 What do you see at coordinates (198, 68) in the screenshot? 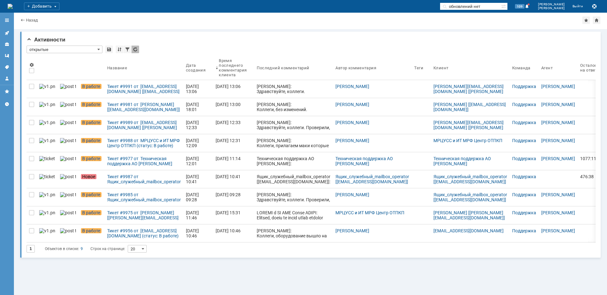
I see `th: Дата создания` at bounding box center [198, 68].